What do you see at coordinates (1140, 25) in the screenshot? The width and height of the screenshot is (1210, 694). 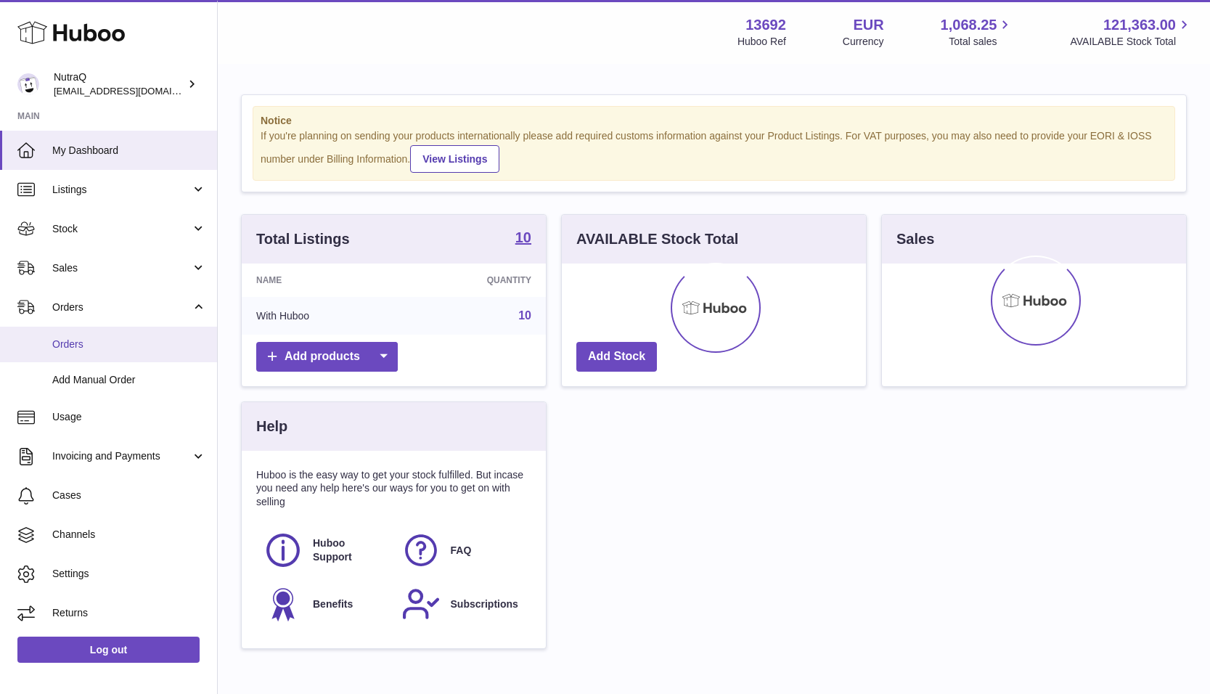 I see `span: 121,363.00` at bounding box center [1140, 25].